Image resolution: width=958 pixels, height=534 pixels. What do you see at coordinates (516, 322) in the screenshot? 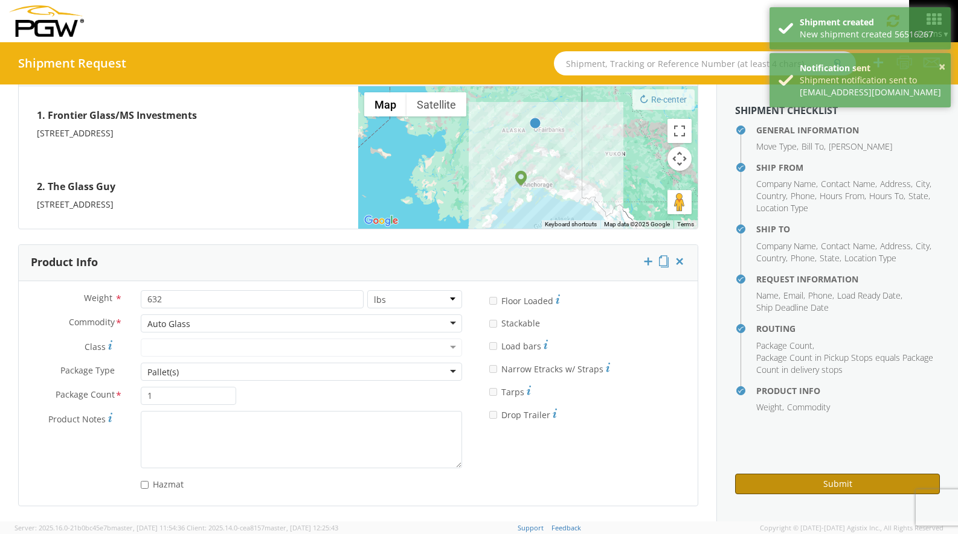
I see `label: Stackable` at bounding box center [516, 322].